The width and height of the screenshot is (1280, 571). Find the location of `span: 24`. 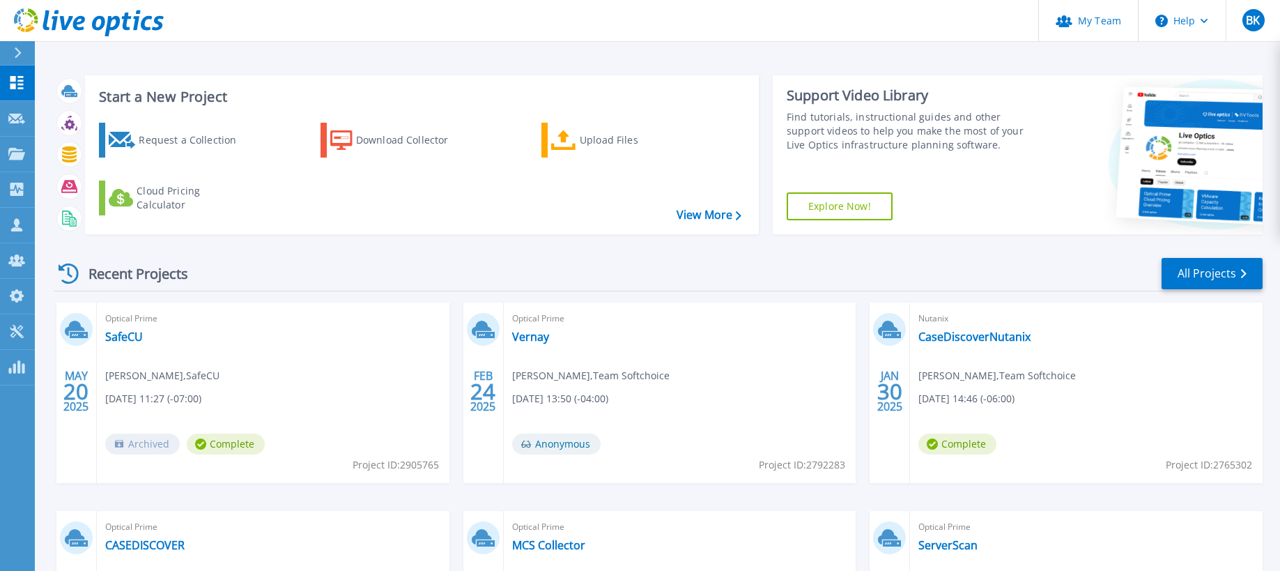

span: 24 is located at coordinates (483, 391).